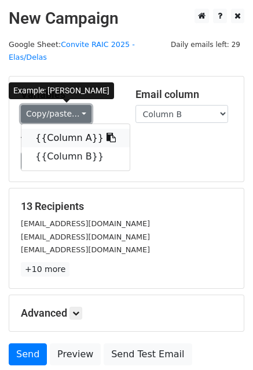  I want to click on div: Widget de chat, so click(224, 342).